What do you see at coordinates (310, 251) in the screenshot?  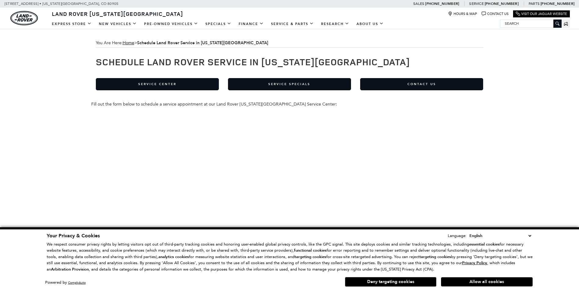 I see `strong: functional cookies` at bounding box center [310, 251].